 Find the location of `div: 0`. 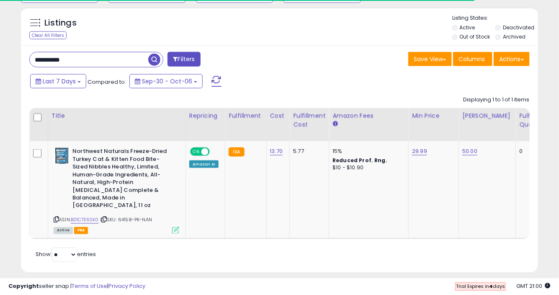

div: 0 is located at coordinates (532, 151).